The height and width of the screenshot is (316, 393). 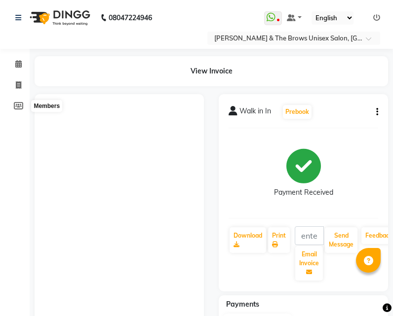 What do you see at coordinates (309, 236) in the screenshot?
I see `input: enter email` at bounding box center [309, 236].